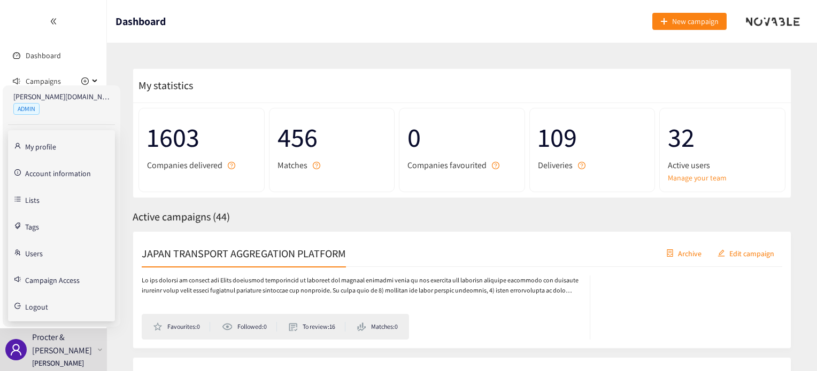 Image resolution: width=817 pixels, height=371 pixels. What do you see at coordinates (184, 165) in the screenshot?
I see `span: Companies delivered` at bounding box center [184, 165].